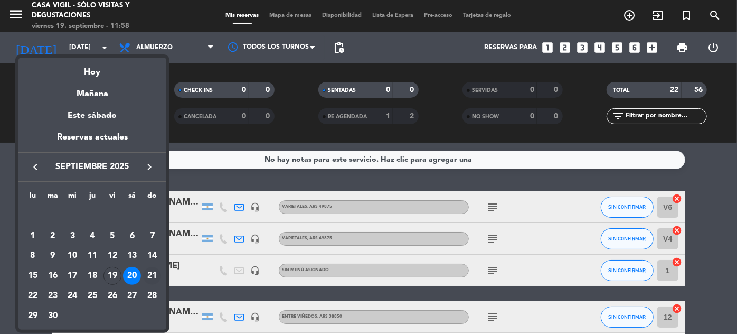 This screenshot has width=737, height=334. I want to click on td: 5 de septiembre de 2025, so click(112, 236).